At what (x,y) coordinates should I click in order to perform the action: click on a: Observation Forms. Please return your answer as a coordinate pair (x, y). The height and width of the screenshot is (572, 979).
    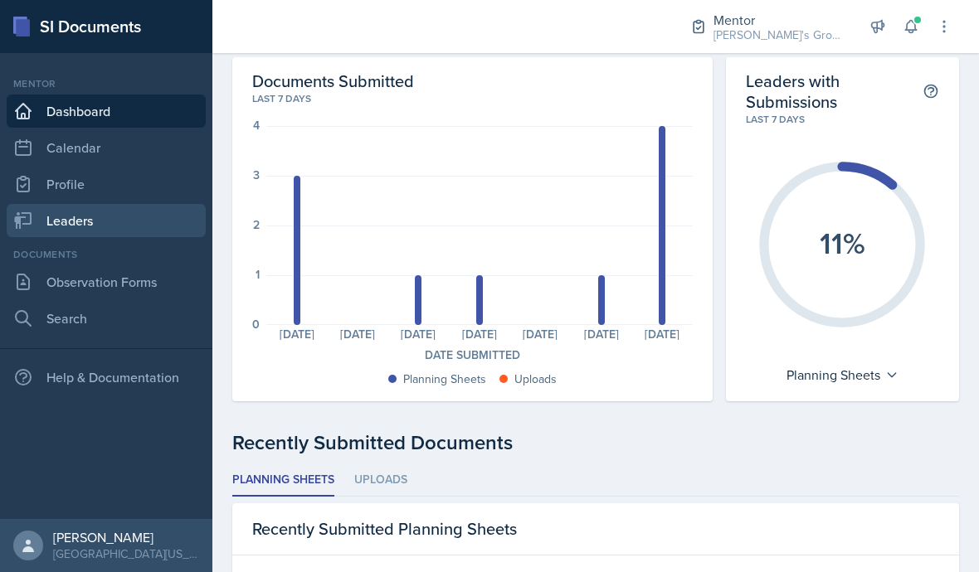
    Looking at the image, I should click on (106, 282).